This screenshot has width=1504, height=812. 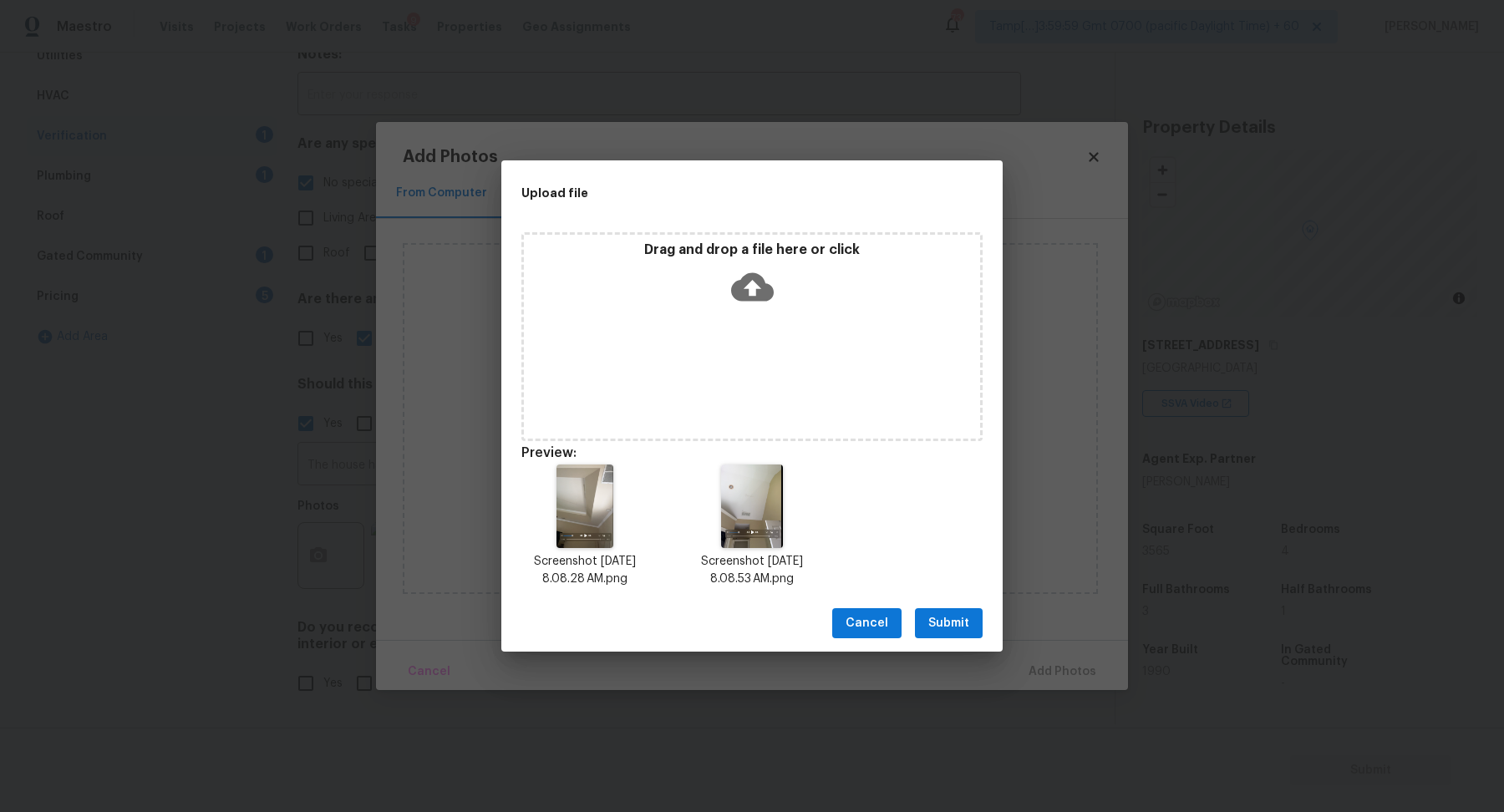 I want to click on h2: Upload file, so click(x=714, y=193).